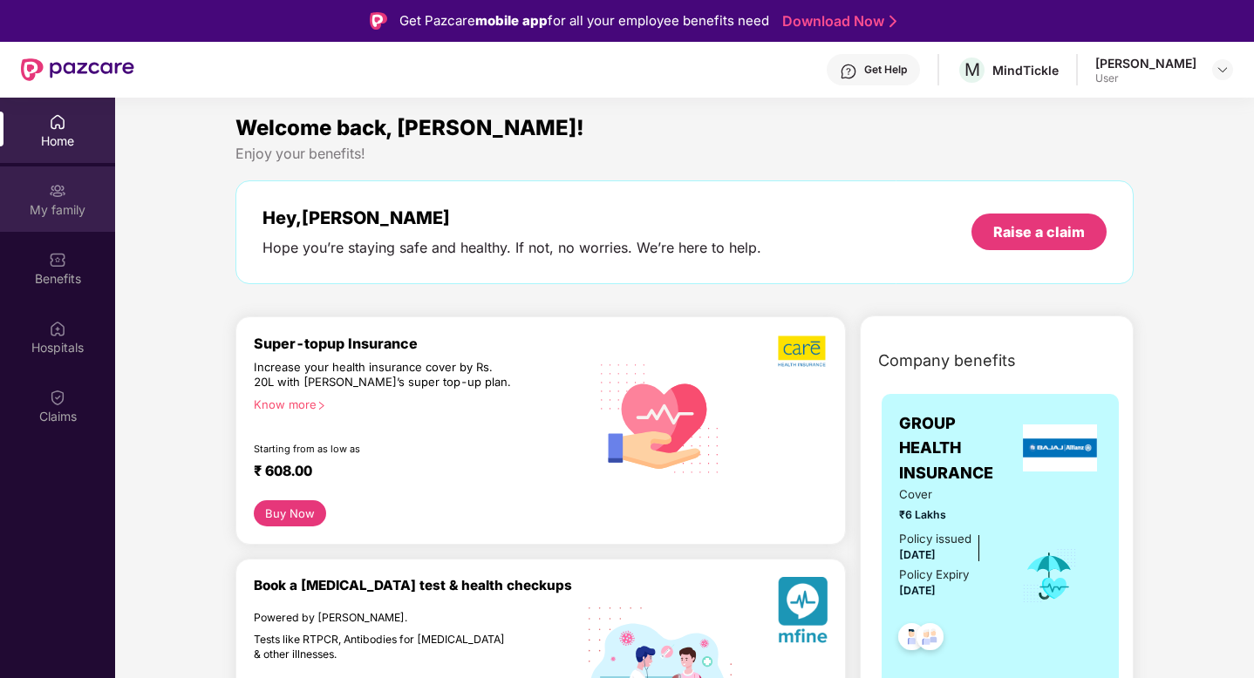 This screenshot has width=1254, height=678. Describe the element at coordinates (885, 70) in the screenshot. I see `div: Get Help` at that location.